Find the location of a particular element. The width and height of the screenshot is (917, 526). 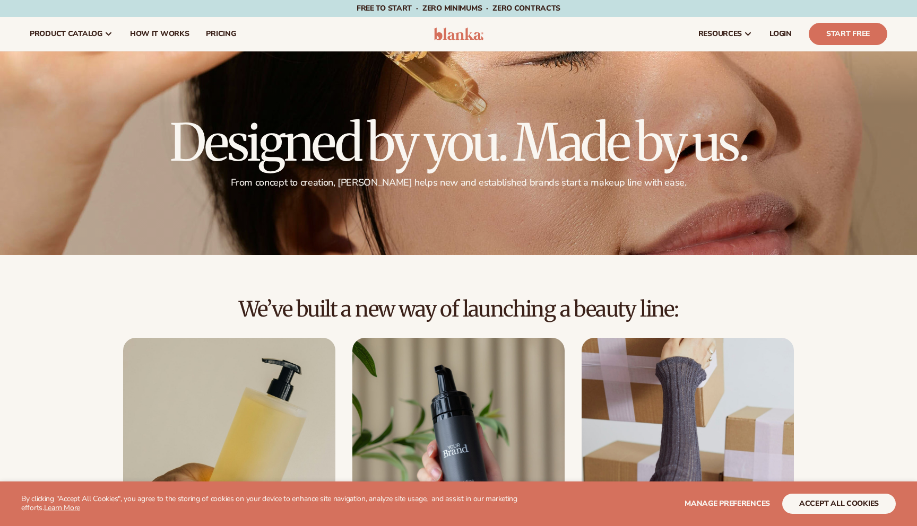

span: Manage preferences is located at coordinates (727, 504).